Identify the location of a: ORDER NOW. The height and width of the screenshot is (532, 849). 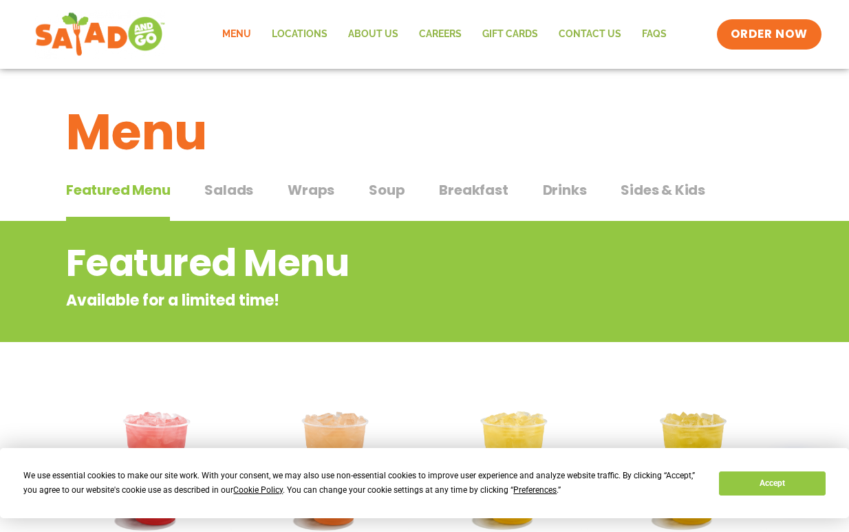
(769, 34).